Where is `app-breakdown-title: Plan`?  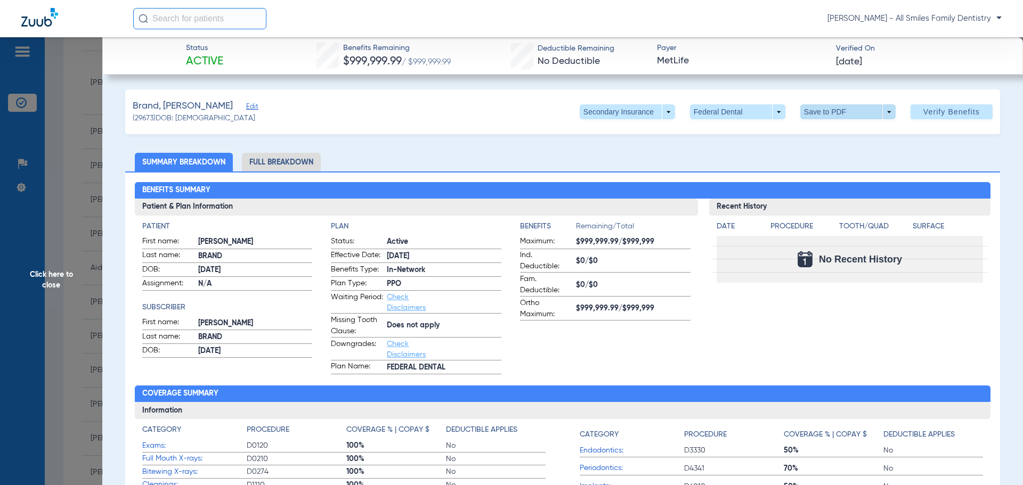
app-breakdown-title: Plan is located at coordinates (416, 226).